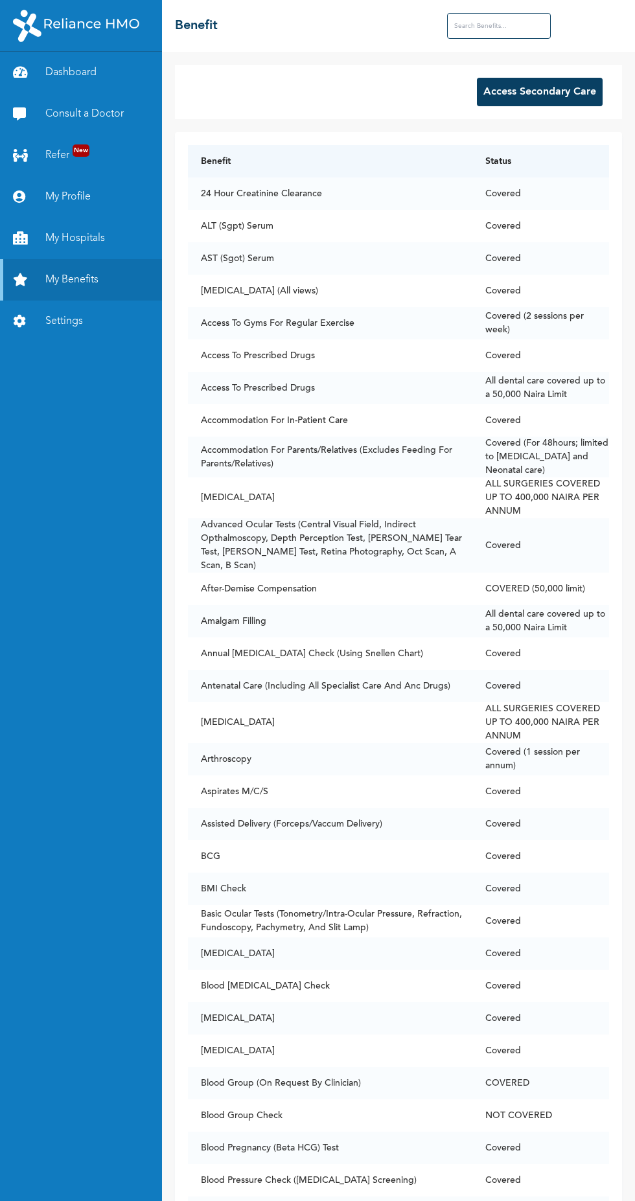 The height and width of the screenshot is (1201, 635). Describe the element at coordinates (330, 1115) in the screenshot. I see `td: Blood Group Check` at that location.